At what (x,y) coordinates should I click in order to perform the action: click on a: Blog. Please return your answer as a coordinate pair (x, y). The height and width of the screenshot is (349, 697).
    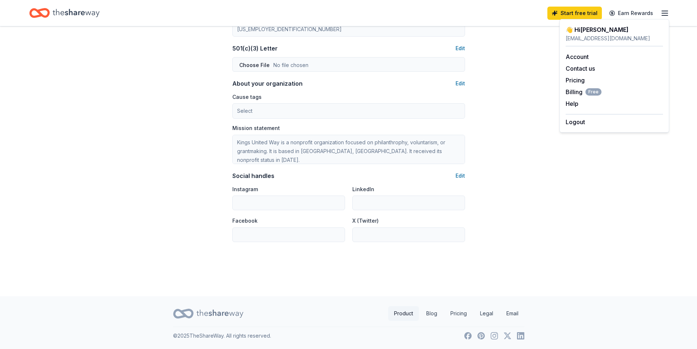
    Looking at the image, I should click on (432, 313).